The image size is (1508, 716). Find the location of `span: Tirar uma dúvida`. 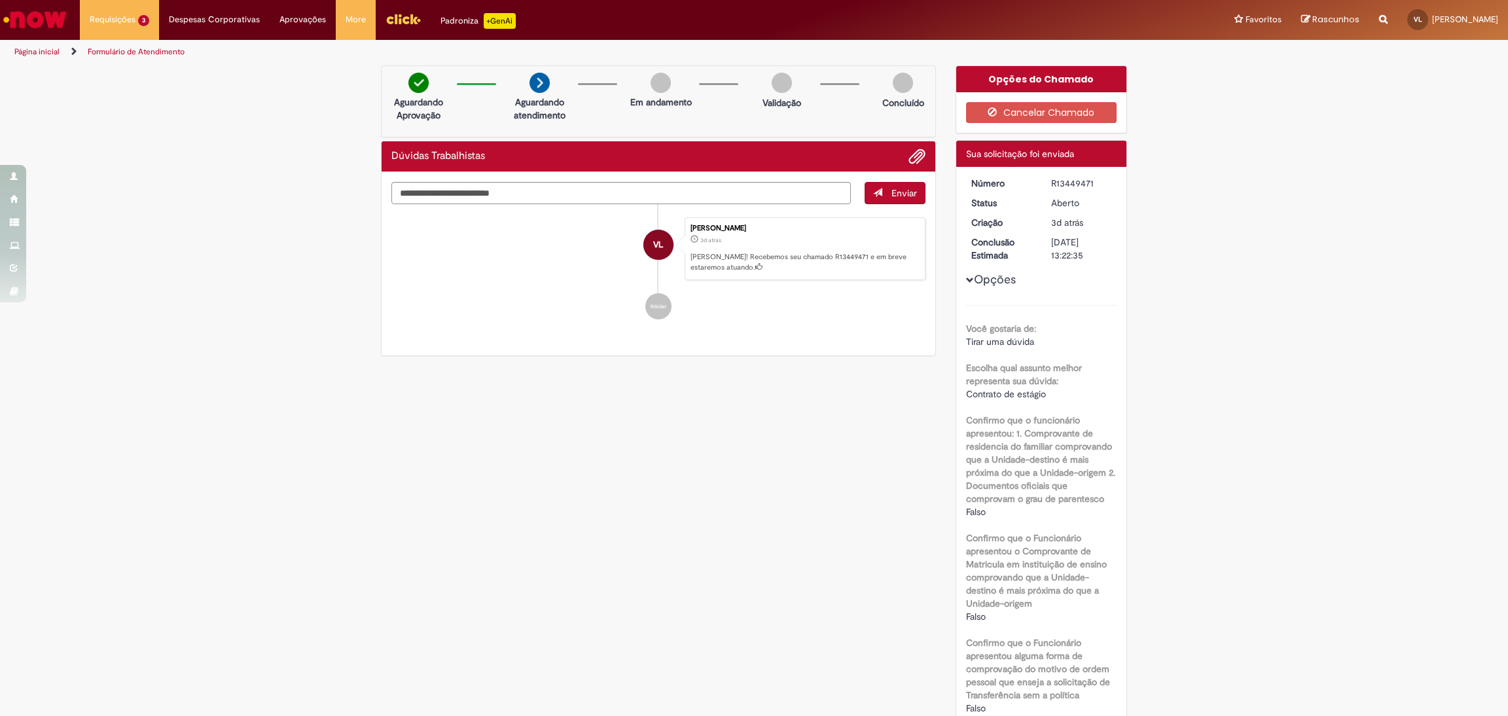

span: Tirar uma dúvida is located at coordinates (1000, 342).